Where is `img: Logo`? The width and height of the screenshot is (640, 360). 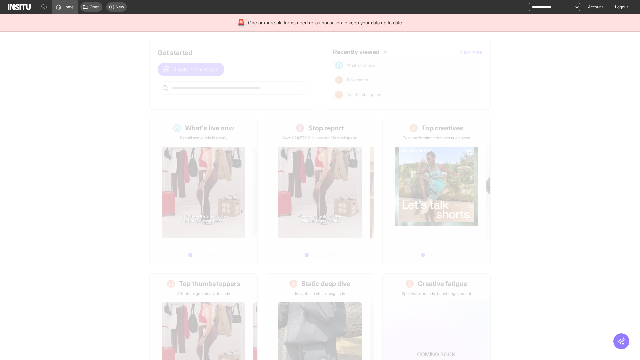
img: Logo is located at coordinates (19, 7).